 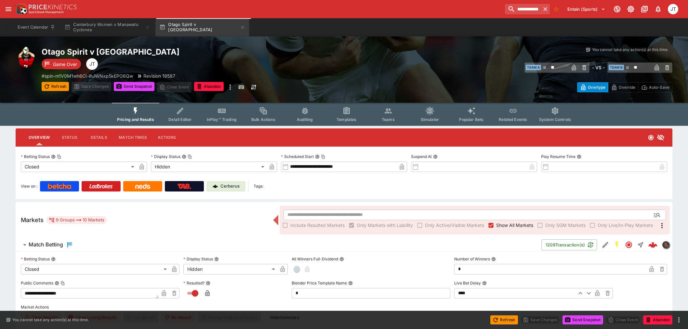 What do you see at coordinates (435, 157) in the screenshot?
I see `button: Suspend At` at bounding box center [435, 157].